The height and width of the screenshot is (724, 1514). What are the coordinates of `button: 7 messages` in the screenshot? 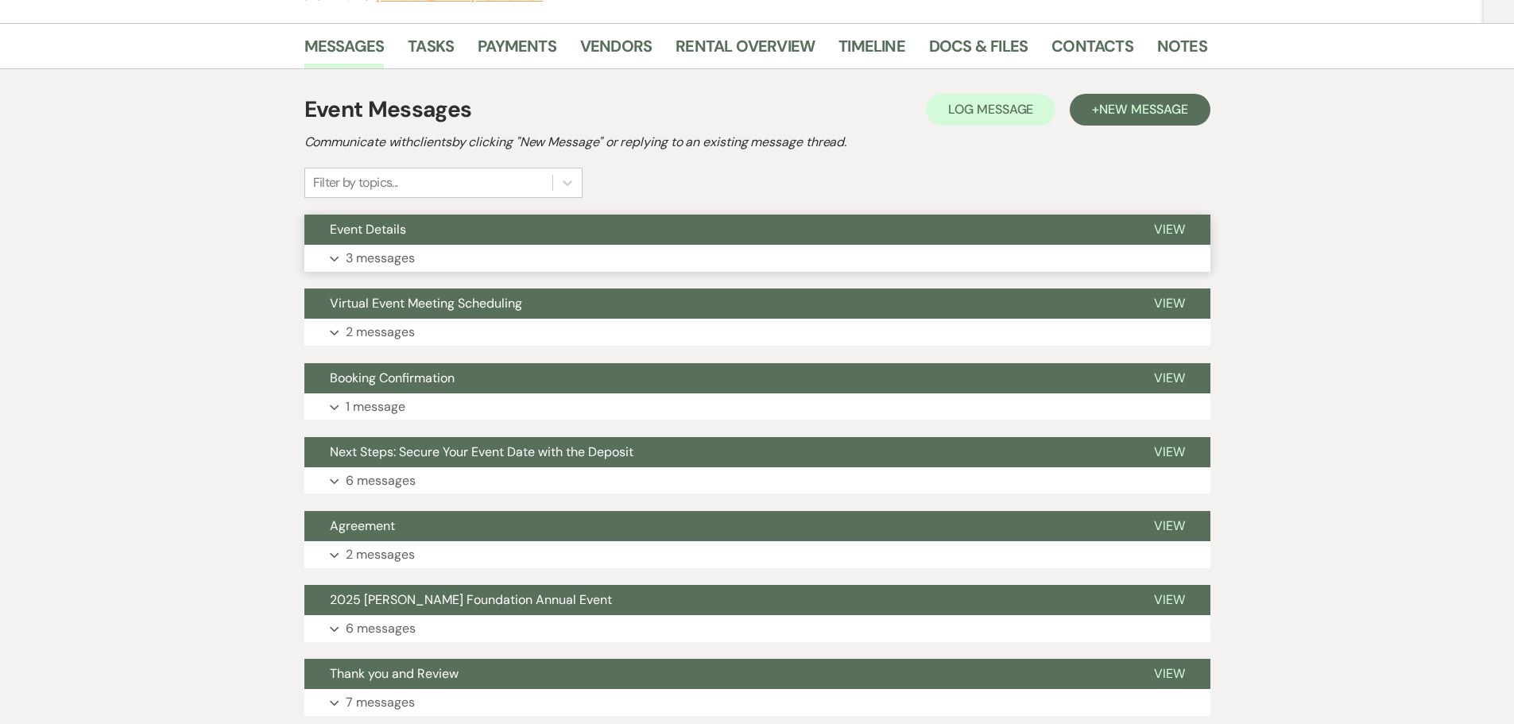 It's located at (758, 703).